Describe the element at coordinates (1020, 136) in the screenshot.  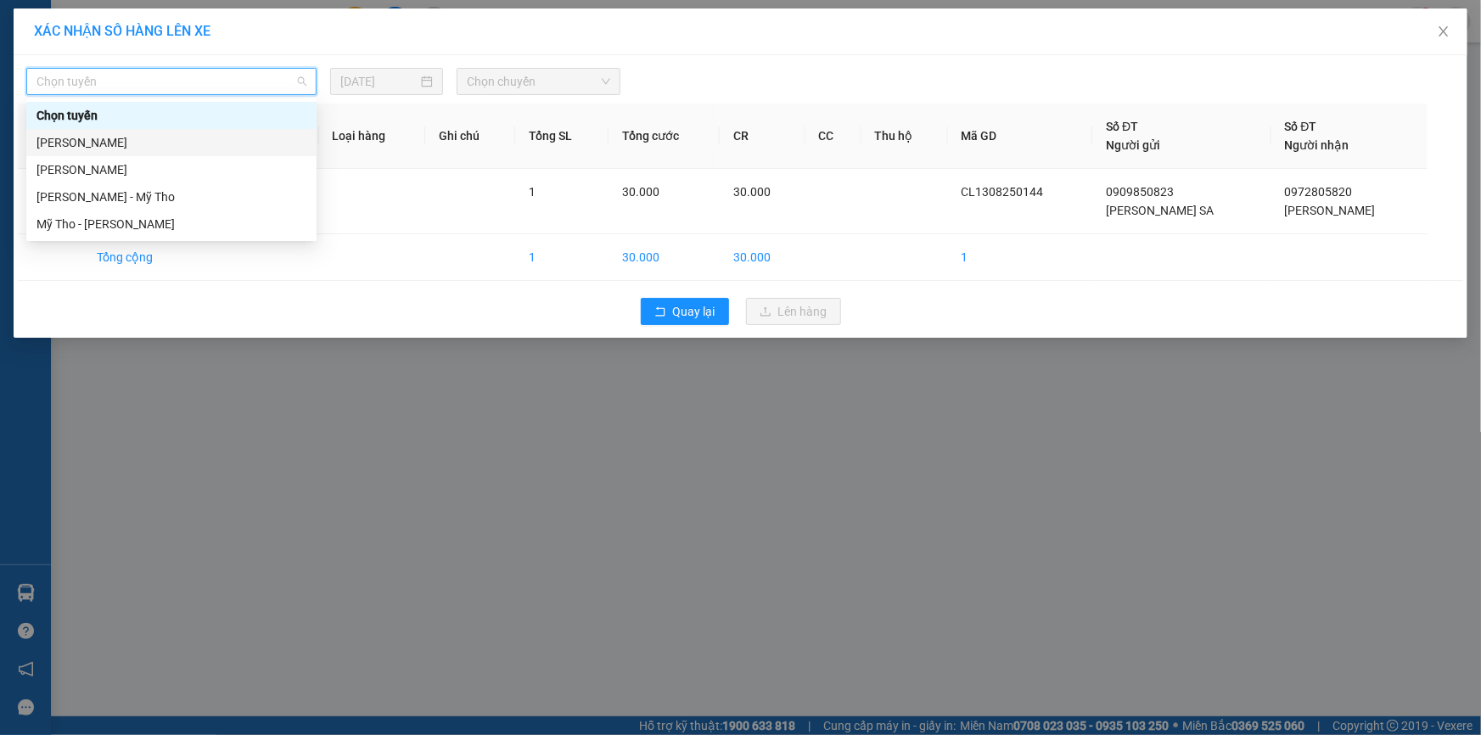
I see `th: Mã GD` at that location.